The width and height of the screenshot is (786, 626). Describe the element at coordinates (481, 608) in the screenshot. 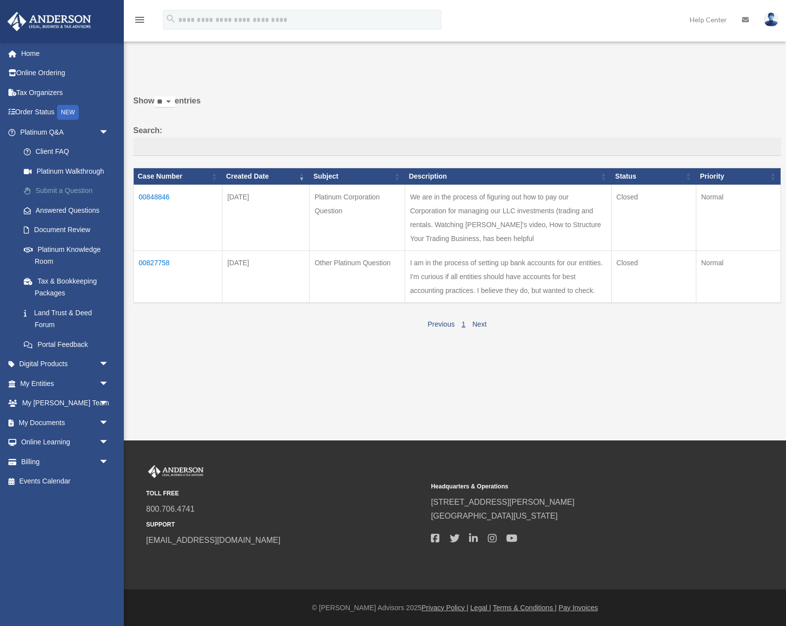

I see `a: Legal |` at that location.